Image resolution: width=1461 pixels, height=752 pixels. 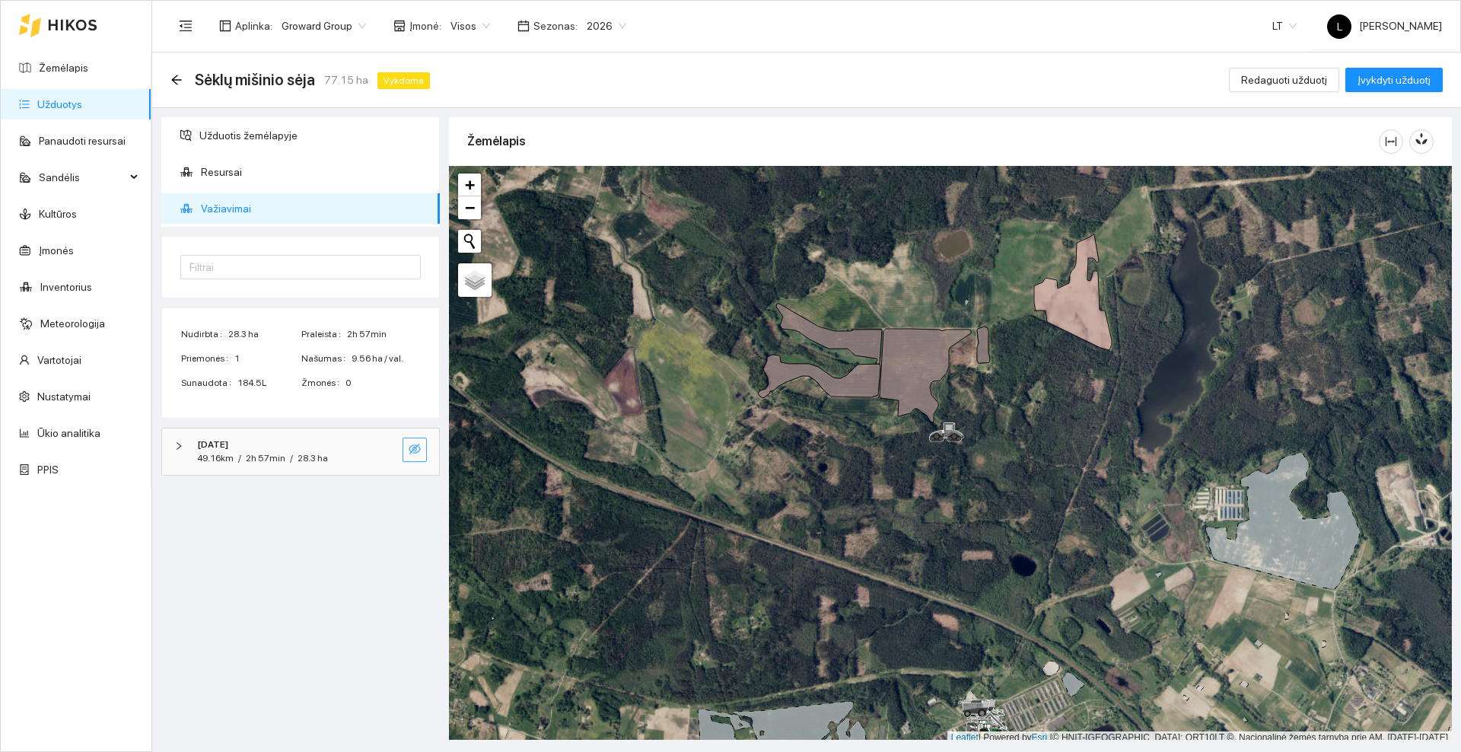 What do you see at coordinates (56, 250) in the screenshot?
I see `a: Įmonės` at bounding box center [56, 250].